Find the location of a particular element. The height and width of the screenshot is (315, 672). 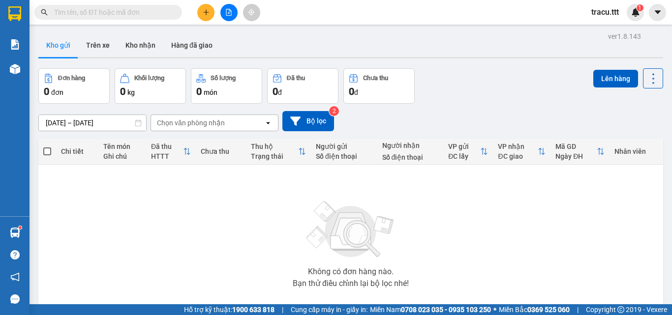

button: plus is located at coordinates (206, 12).